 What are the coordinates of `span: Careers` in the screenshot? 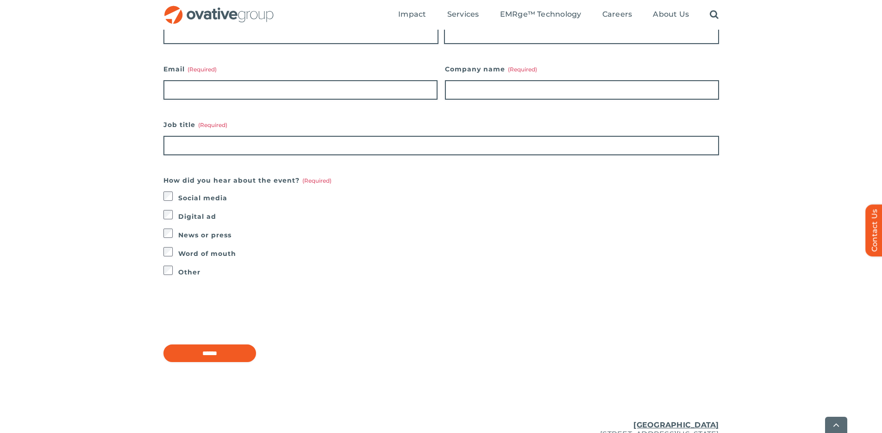 It's located at (617, 14).